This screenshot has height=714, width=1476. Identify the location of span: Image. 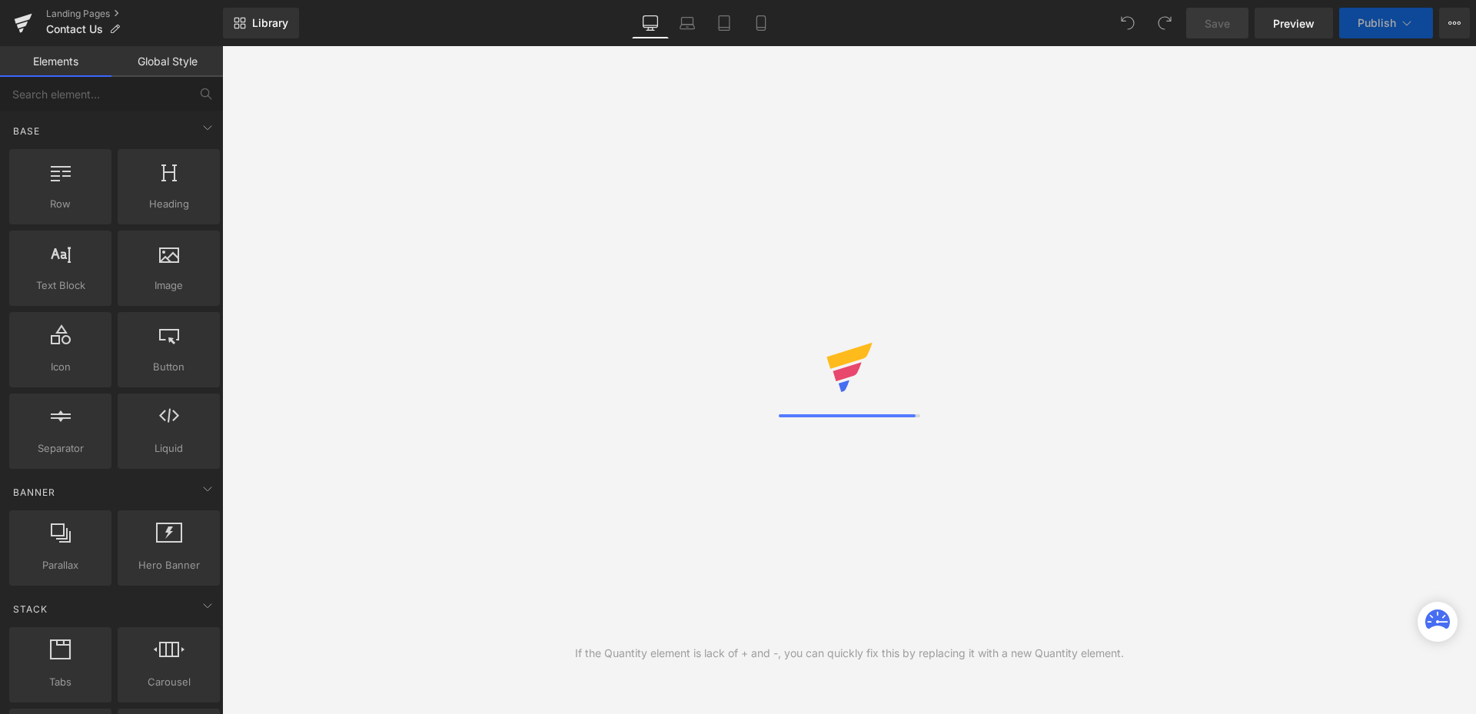
(168, 285).